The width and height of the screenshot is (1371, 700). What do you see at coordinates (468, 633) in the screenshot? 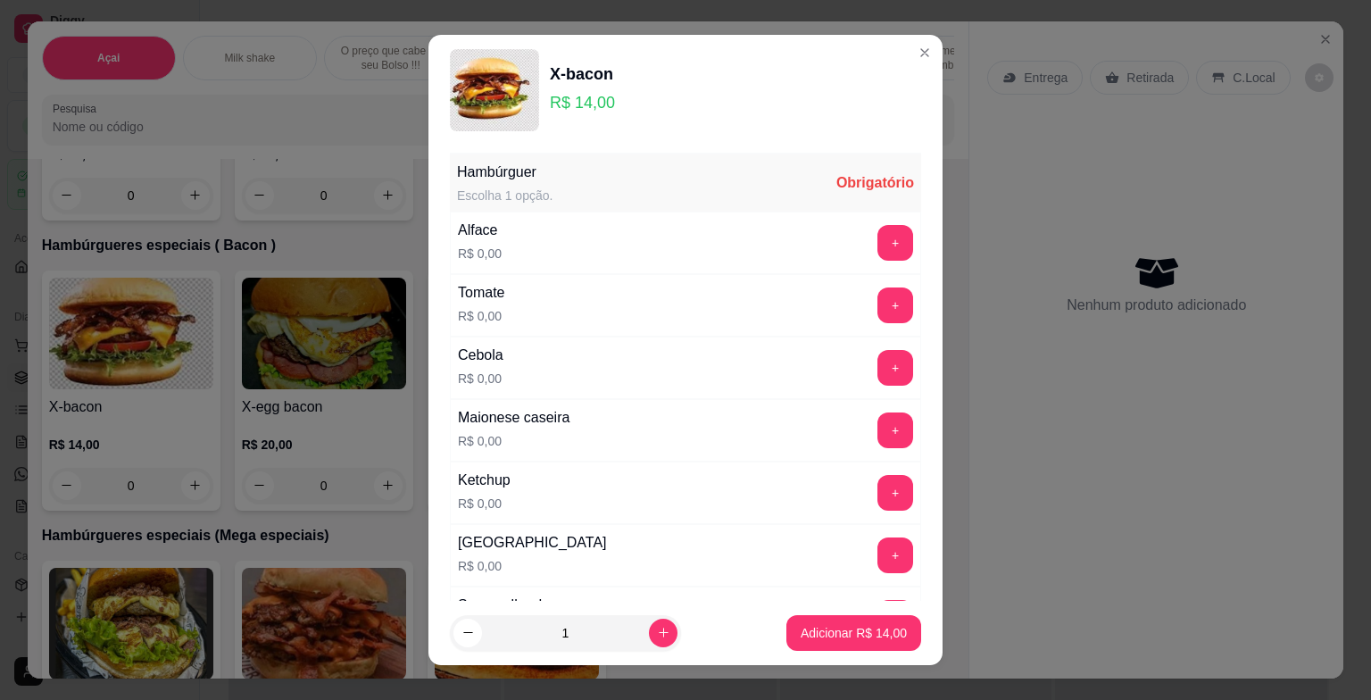
I see `button: decrease-product-quantity` at bounding box center [468, 633].